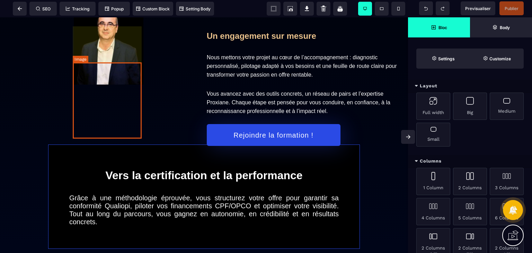 The height and width of the screenshot is (253, 532). What do you see at coordinates (290, 9) in the screenshot?
I see `span: Screenshot` at bounding box center [290, 9].